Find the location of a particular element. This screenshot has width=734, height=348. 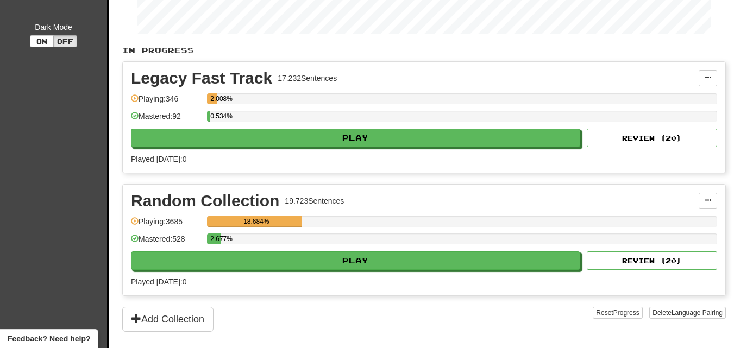

div: 2.008% is located at coordinates (214, 99).